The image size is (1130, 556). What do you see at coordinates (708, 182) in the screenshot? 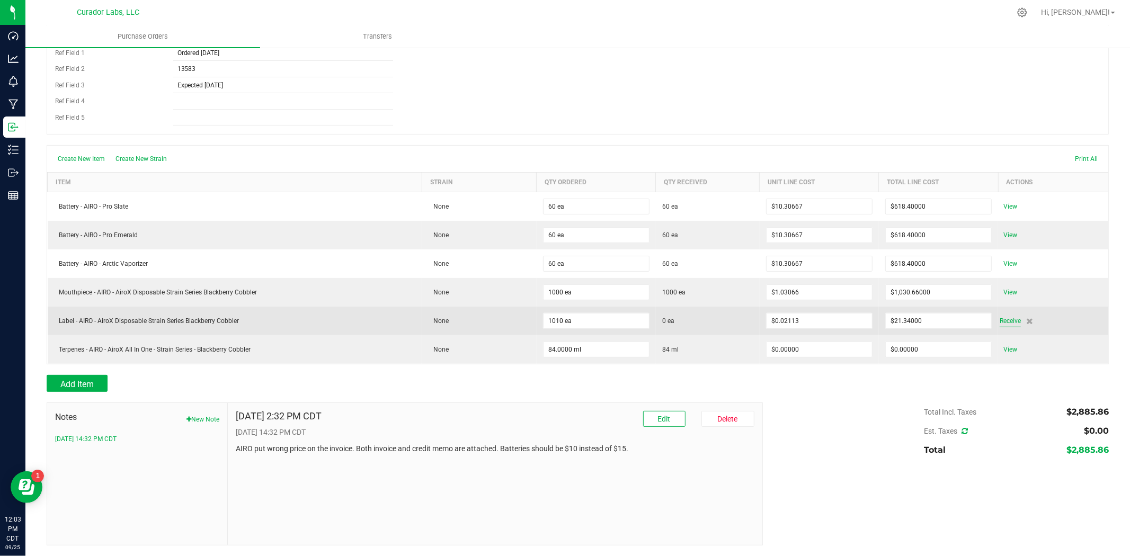
I see `th: Qty Received` at bounding box center [708, 182].